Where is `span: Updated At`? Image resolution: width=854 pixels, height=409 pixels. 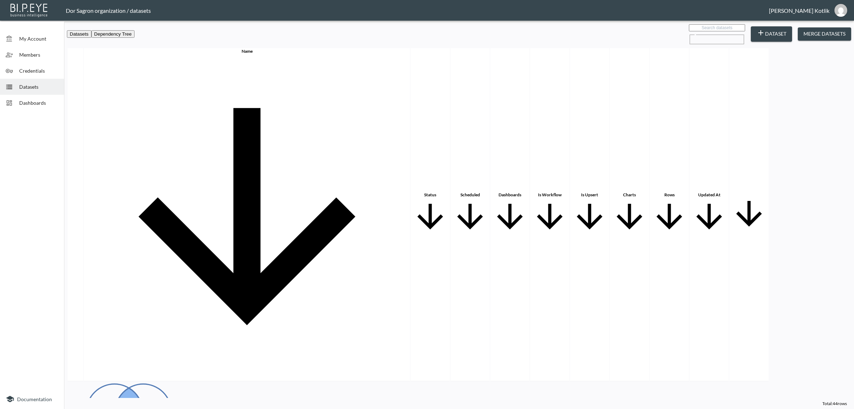
span: Updated At is located at coordinates (709, 214).